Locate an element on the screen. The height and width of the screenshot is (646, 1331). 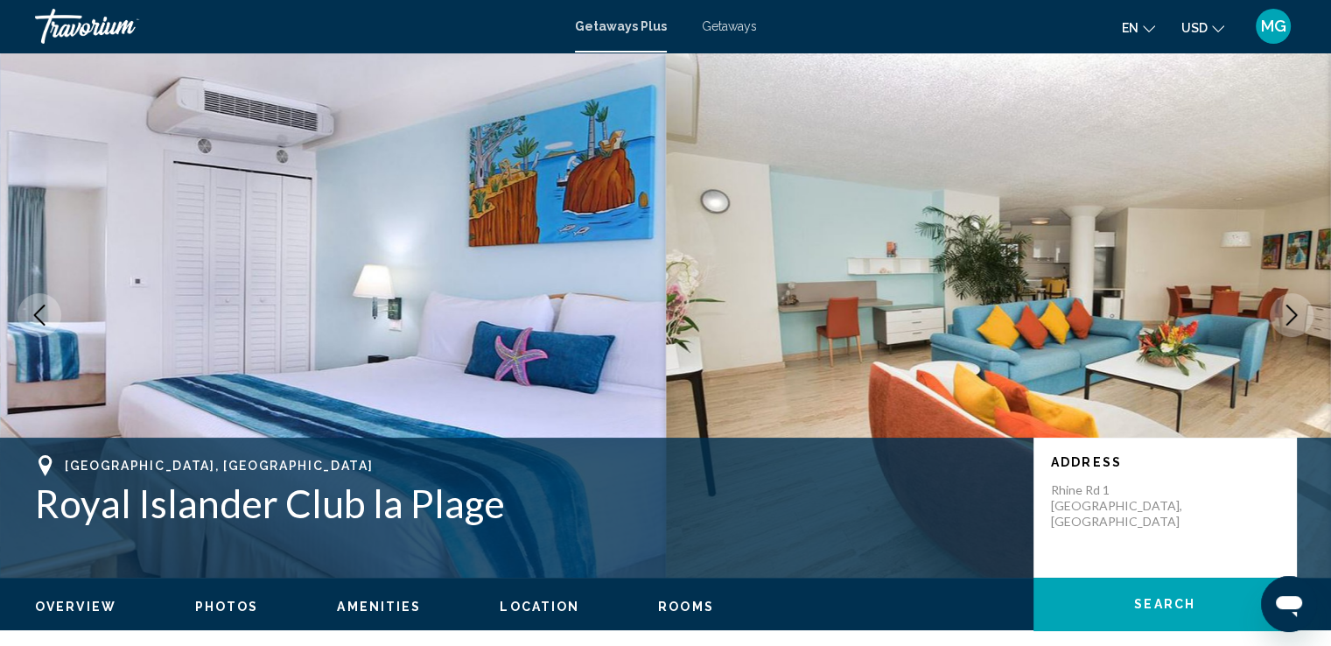
span: Rooms is located at coordinates (686, 607).